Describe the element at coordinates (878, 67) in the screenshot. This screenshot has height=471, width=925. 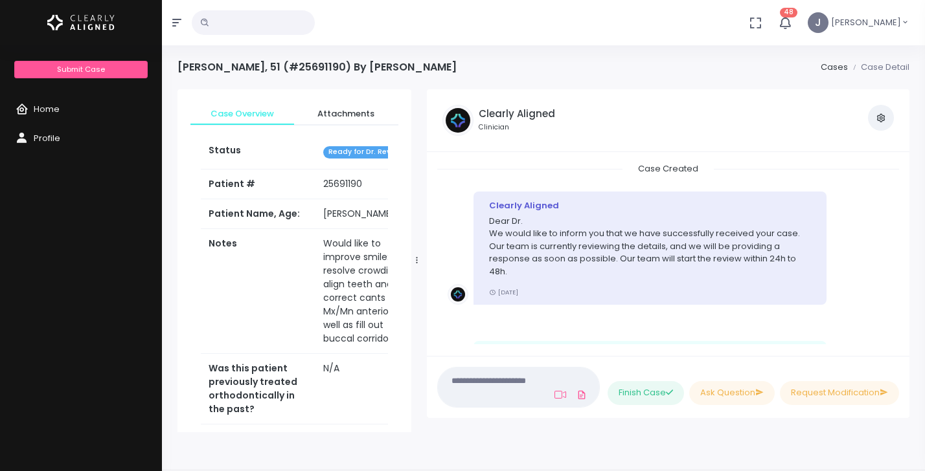
I see `li: Case Detail` at that location.